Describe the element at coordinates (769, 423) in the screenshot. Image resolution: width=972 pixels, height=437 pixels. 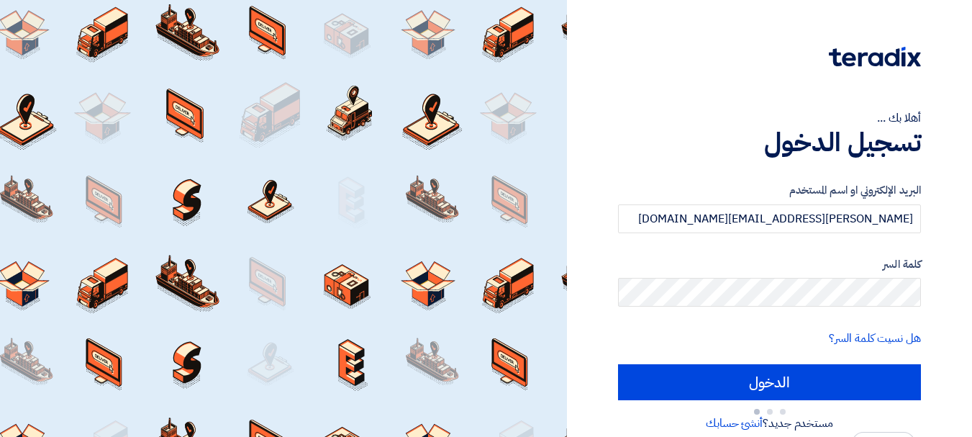
I see `div: مستخدم جديد؟` at that location.